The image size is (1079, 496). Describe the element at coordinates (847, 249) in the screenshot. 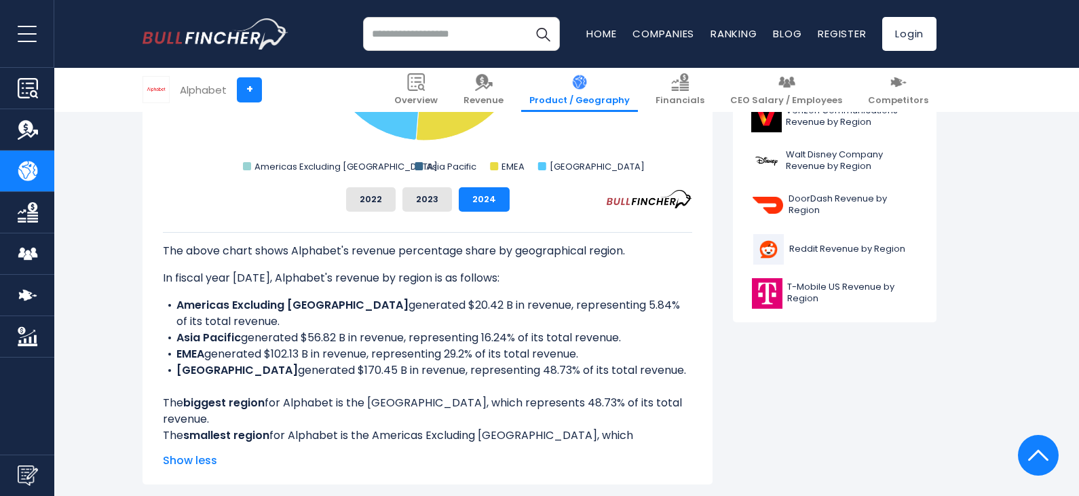

I see `span: Reddit Revenue by Region` at that location.